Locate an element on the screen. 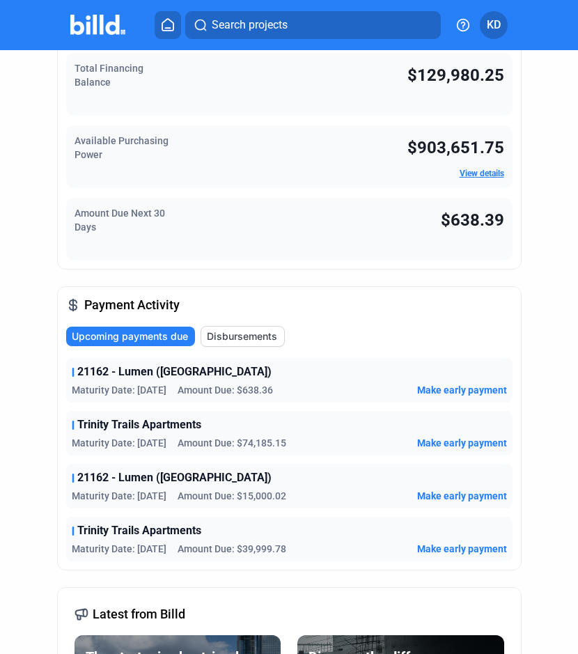 Image resolution: width=578 pixels, height=654 pixels. span: Amount Due: $74,185.15 is located at coordinates (232, 443).